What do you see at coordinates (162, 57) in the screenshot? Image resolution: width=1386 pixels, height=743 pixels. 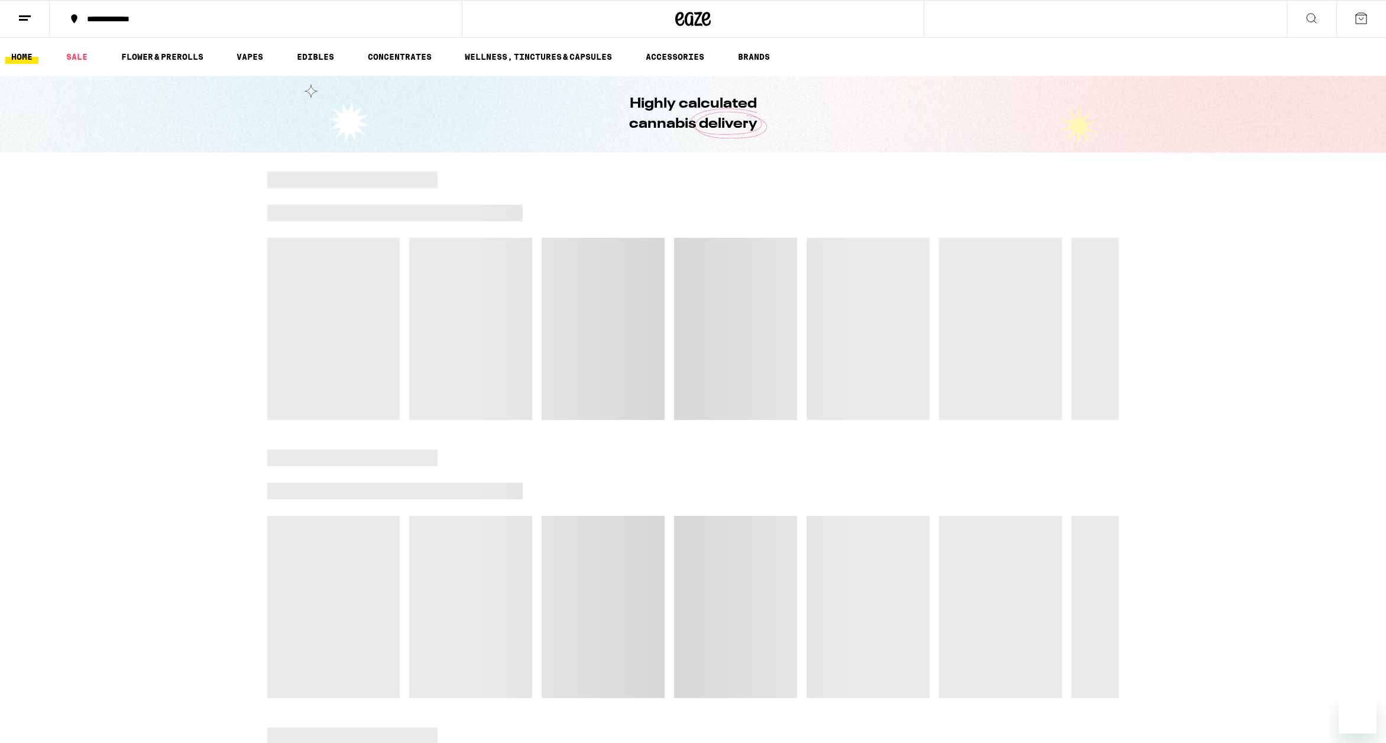 I see `a: FLOWER & PREROLLS` at bounding box center [162, 57].